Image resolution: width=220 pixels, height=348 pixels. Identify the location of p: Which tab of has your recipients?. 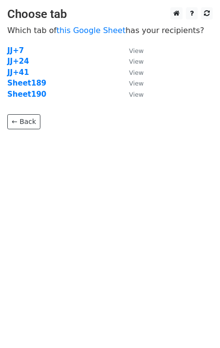
(110, 30).